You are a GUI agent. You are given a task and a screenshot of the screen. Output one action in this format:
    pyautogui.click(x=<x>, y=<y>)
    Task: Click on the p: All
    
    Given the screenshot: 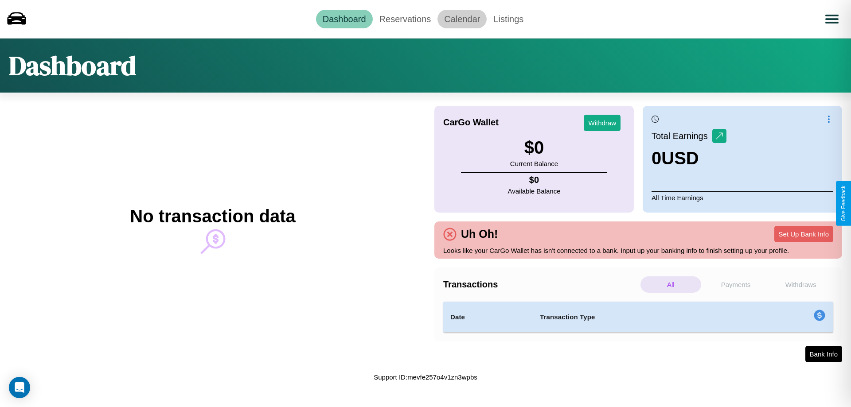 What is the action you would take?
    pyautogui.click(x=671, y=285)
    